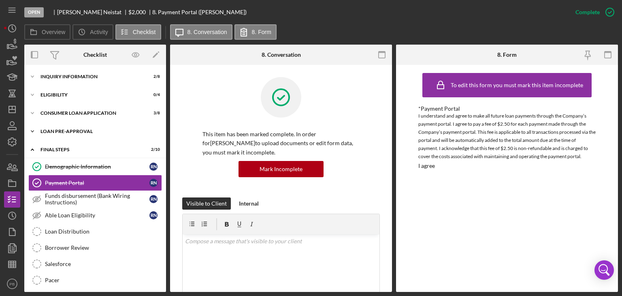  Describe the element at coordinates (249, 203) in the screenshot. I see `div: Internal` at that location.